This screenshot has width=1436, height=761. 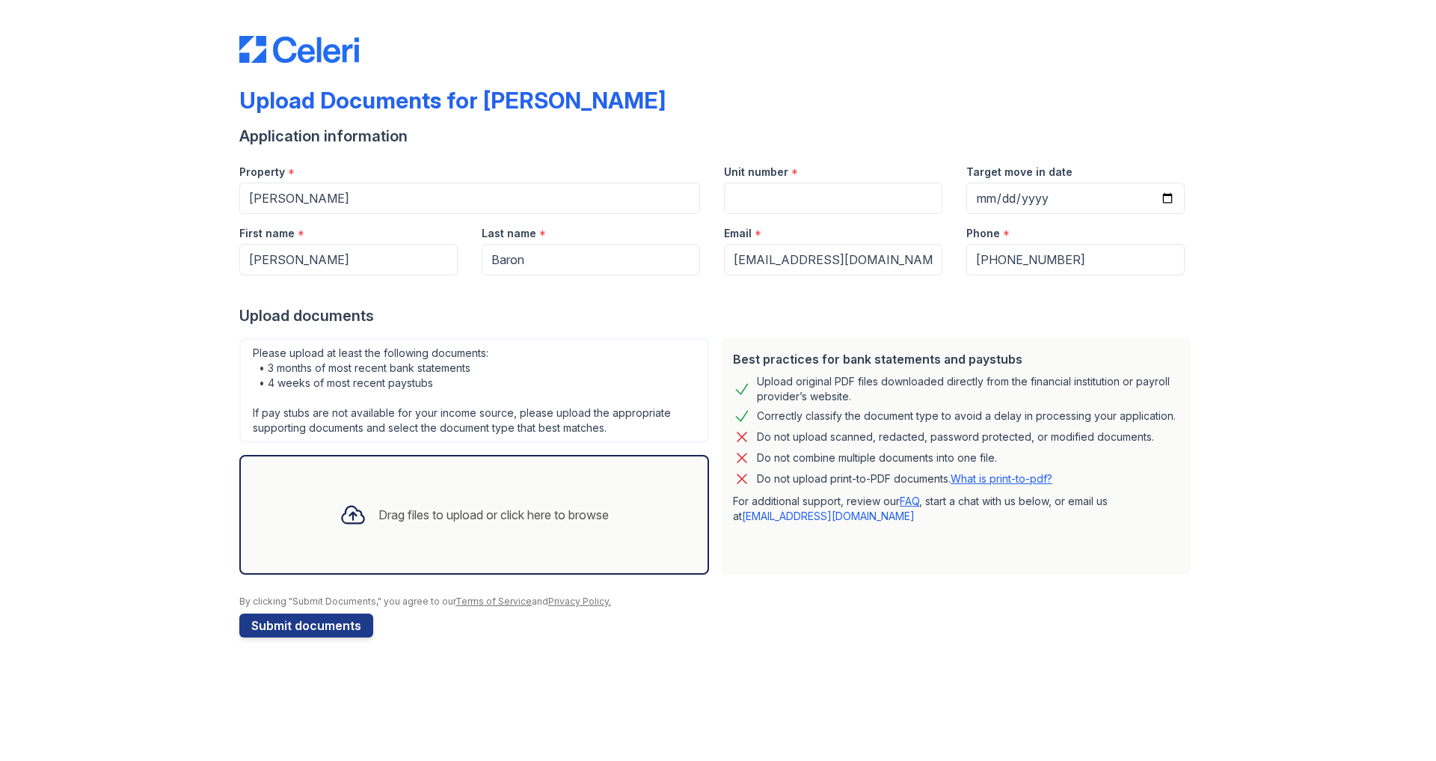 What do you see at coordinates (509, 233) in the screenshot?
I see `label: Last name` at bounding box center [509, 233].